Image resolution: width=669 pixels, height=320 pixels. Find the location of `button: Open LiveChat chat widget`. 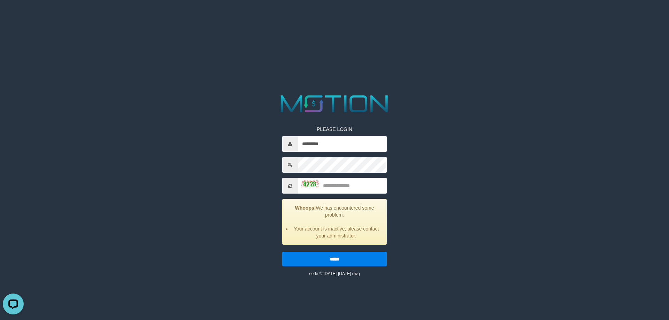

button: Open LiveChat chat widget is located at coordinates (13, 13).